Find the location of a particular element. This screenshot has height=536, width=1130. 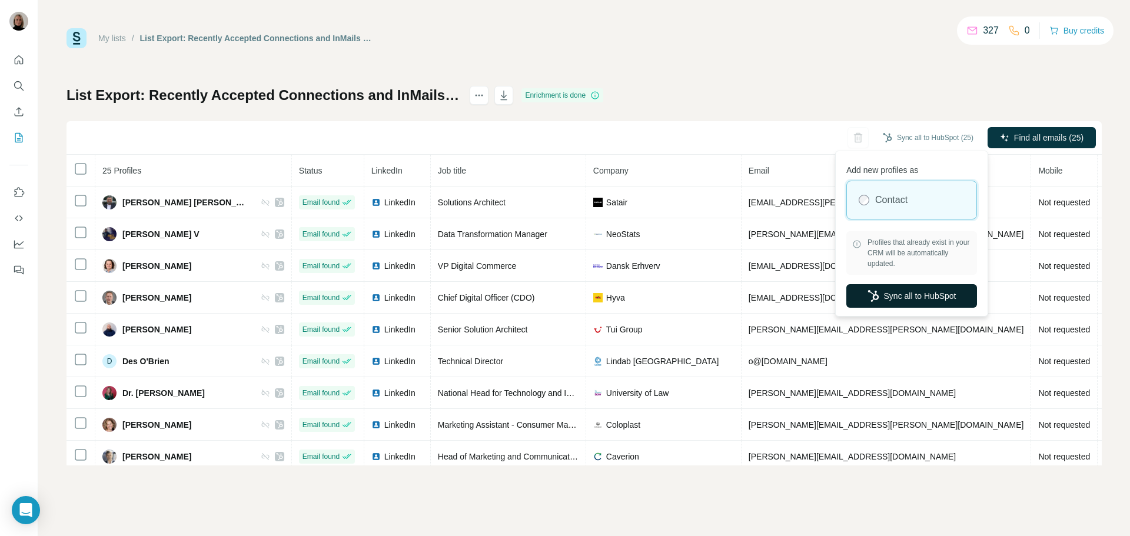

button: Dashboard is located at coordinates (19, 244).